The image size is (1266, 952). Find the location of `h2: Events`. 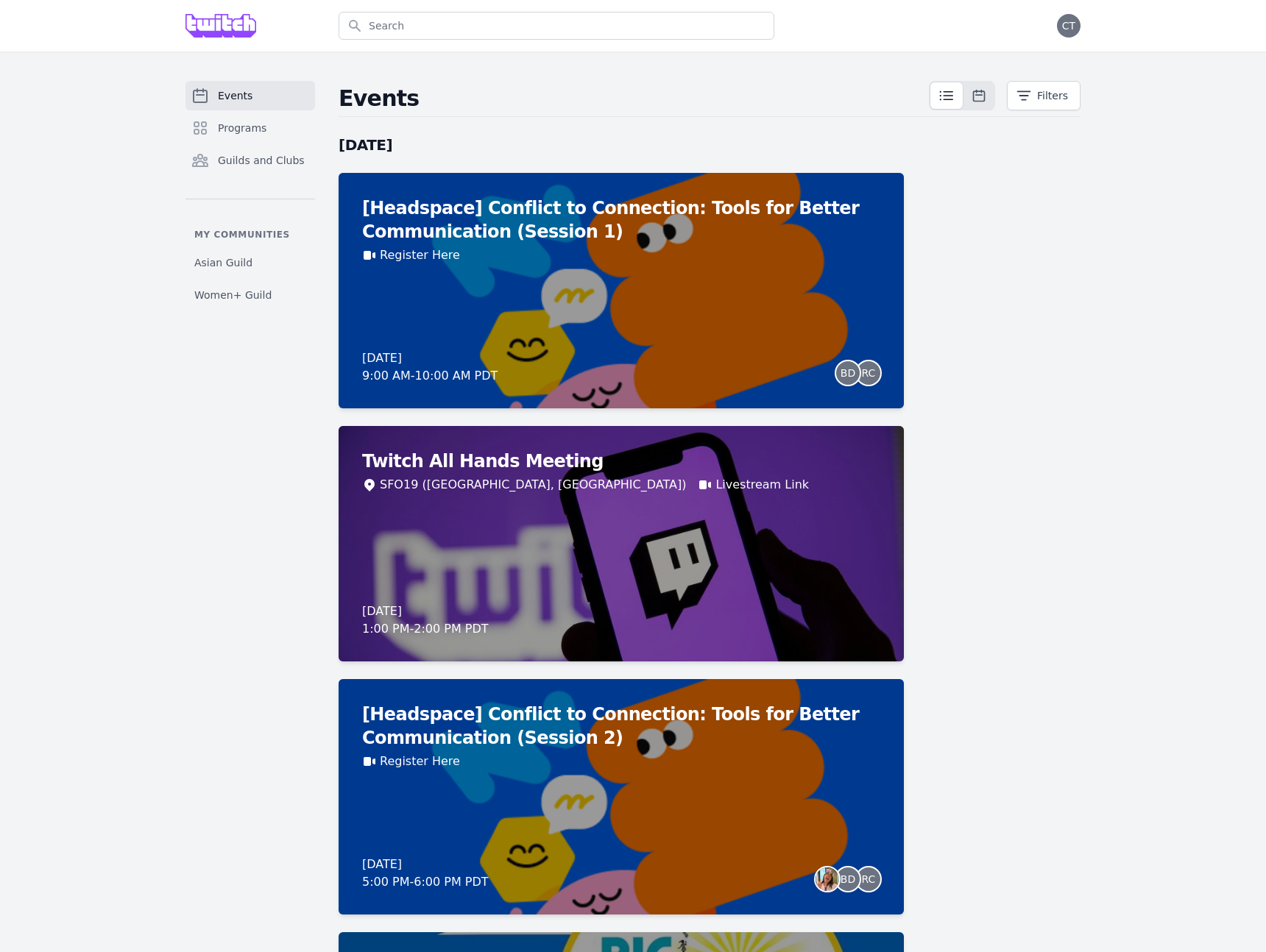

h2: Events is located at coordinates (633, 99).